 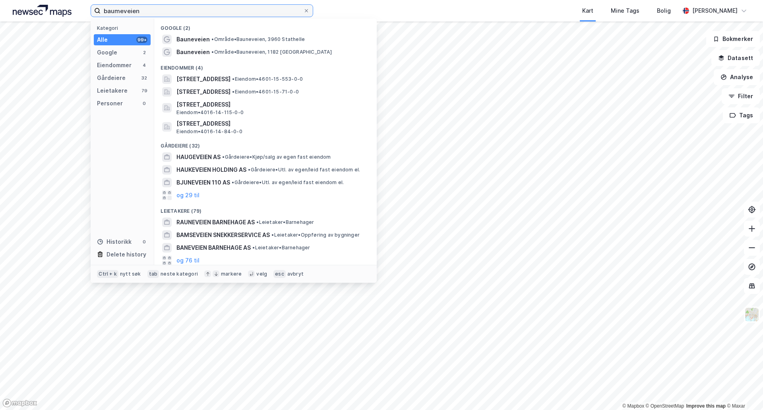 What do you see at coordinates (20, 403) in the screenshot?
I see `a: Mapbox homepage` at bounding box center [20, 403].